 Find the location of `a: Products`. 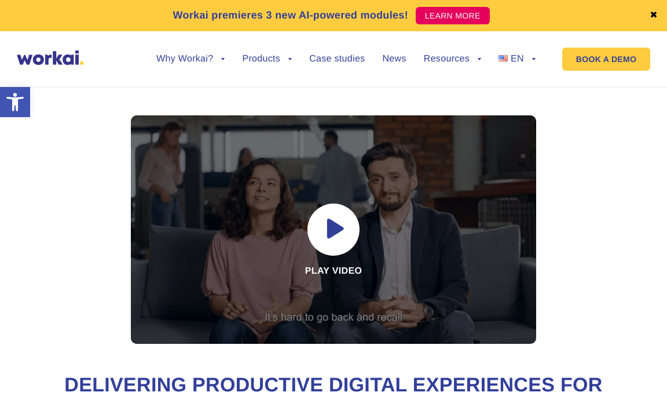

a: Products is located at coordinates (267, 59).